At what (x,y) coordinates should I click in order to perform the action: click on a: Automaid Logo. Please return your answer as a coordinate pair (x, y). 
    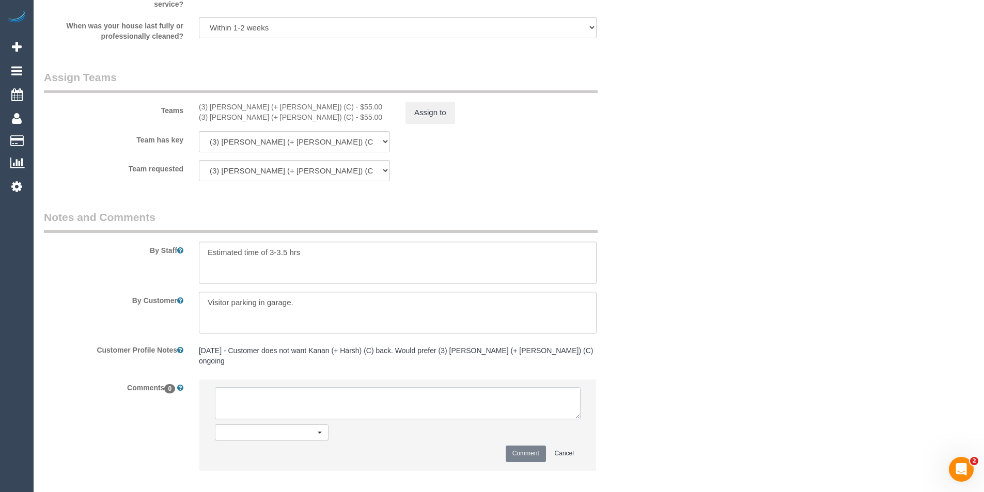
    Looking at the image, I should click on (17, 18).